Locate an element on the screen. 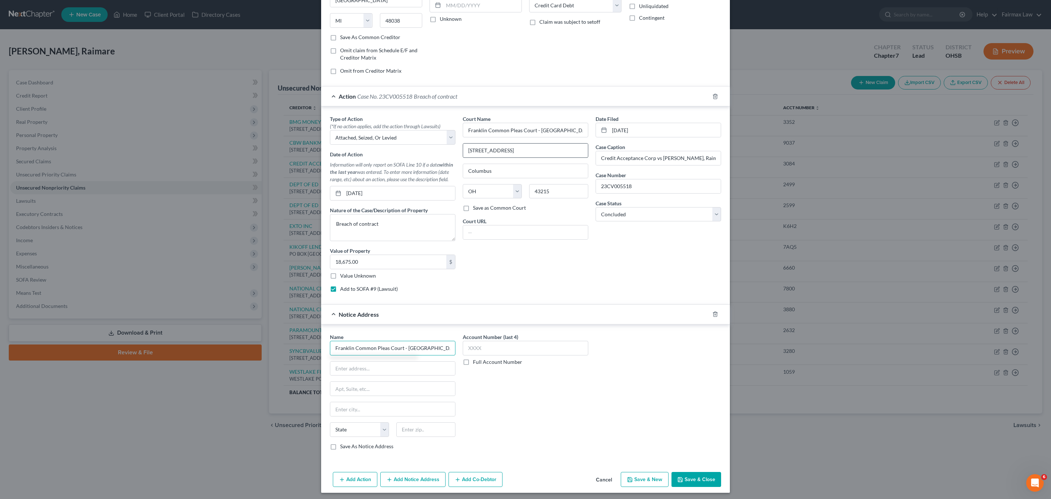 Image resolution: width=1051 pixels, height=499 pixels. div: (*If no action applies, add the action through Lawsuits) is located at coordinates (393, 126).